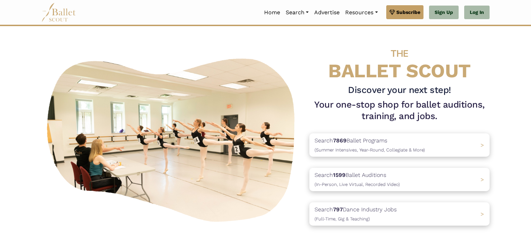 The width and height of the screenshot is (531, 242). I want to click on a: Log In, so click(477, 13).